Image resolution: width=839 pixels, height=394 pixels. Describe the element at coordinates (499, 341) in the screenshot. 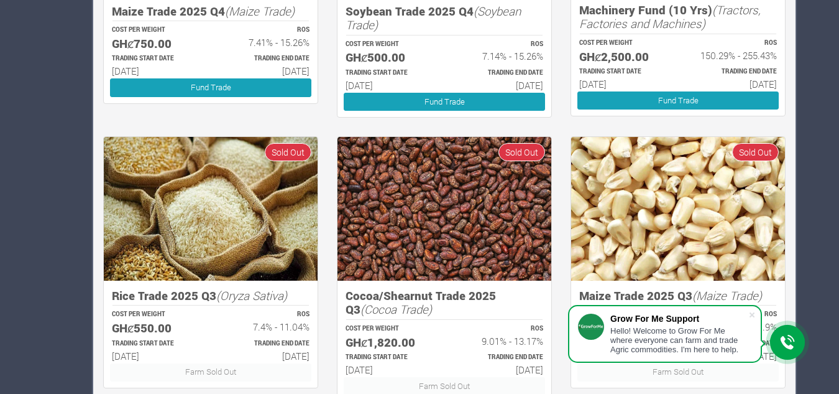

I see `h6: 9.01% - 13.17%` at that location.